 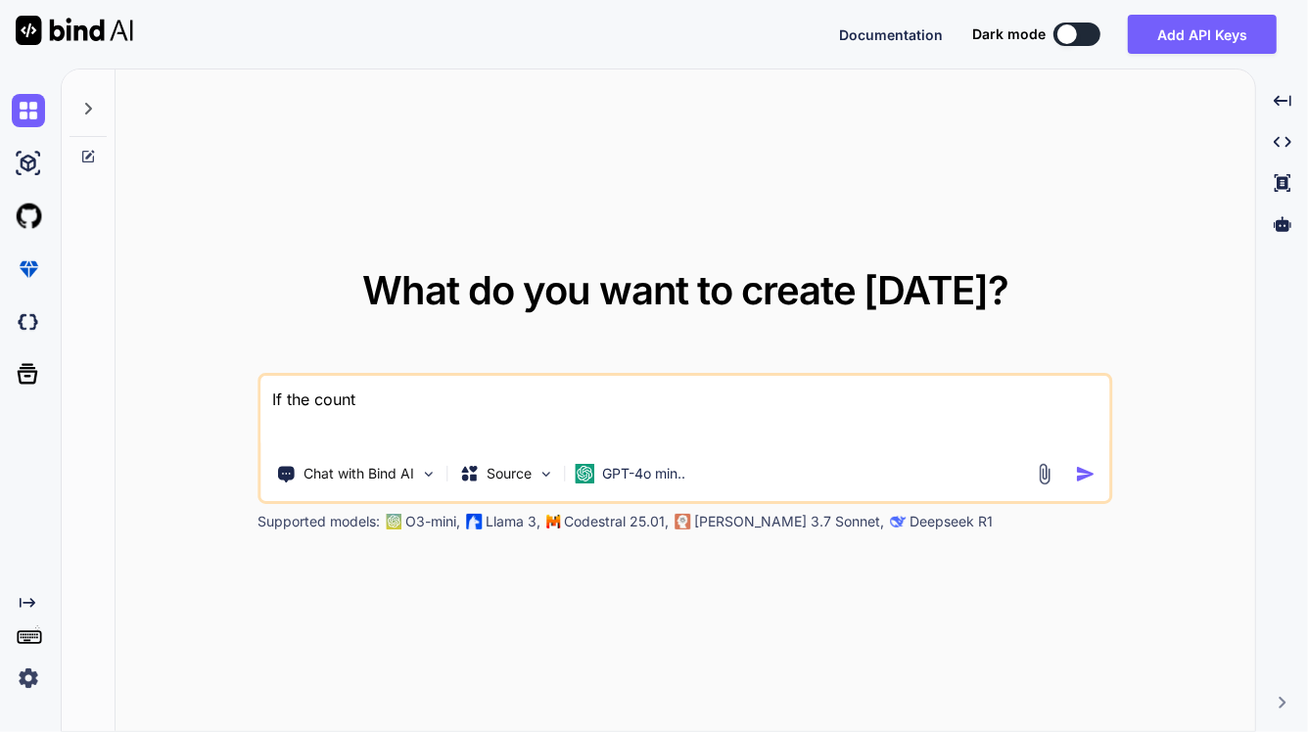 I want to click on p: Supported models:, so click(x=319, y=522).